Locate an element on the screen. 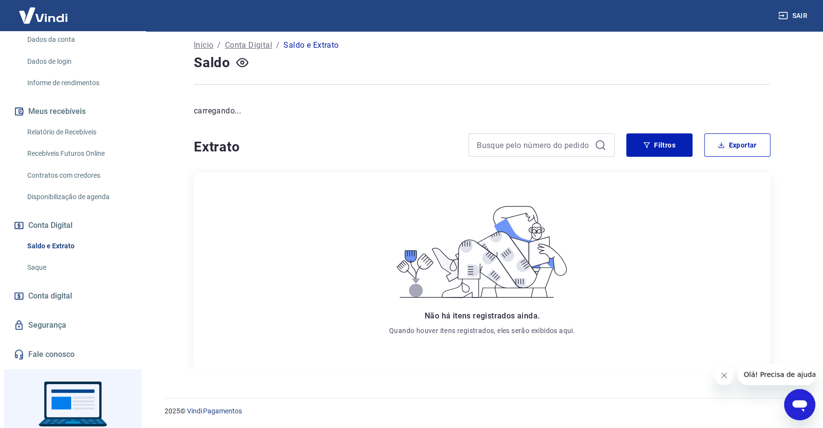 The image size is (823, 428). a: Saque is located at coordinates (78, 267).